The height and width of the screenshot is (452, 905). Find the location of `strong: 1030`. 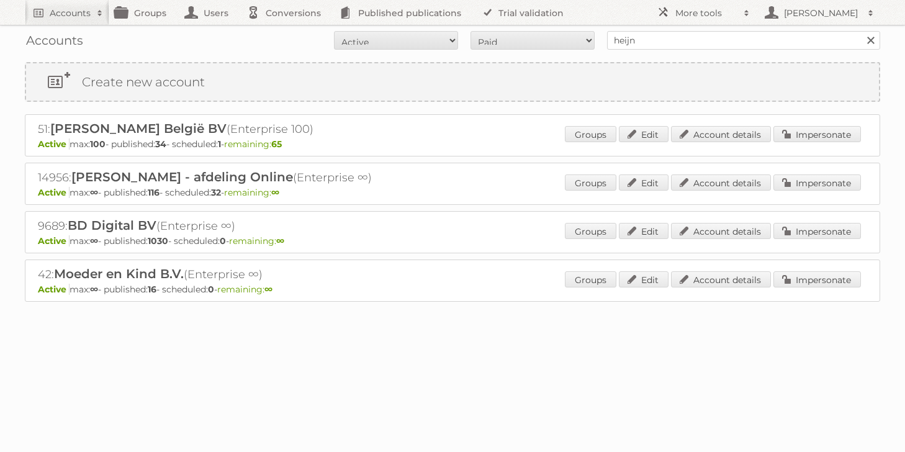

strong: 1030 is located at coordinates (158, 241).